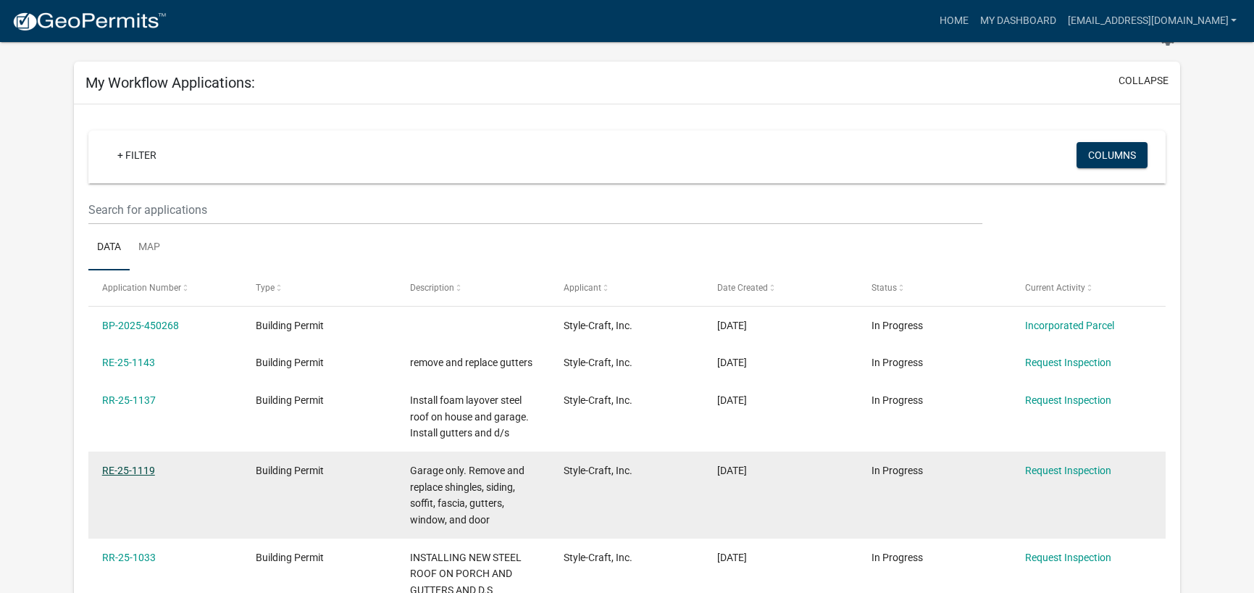  I want to click on a: RR-25-1033, so click(129, 557).